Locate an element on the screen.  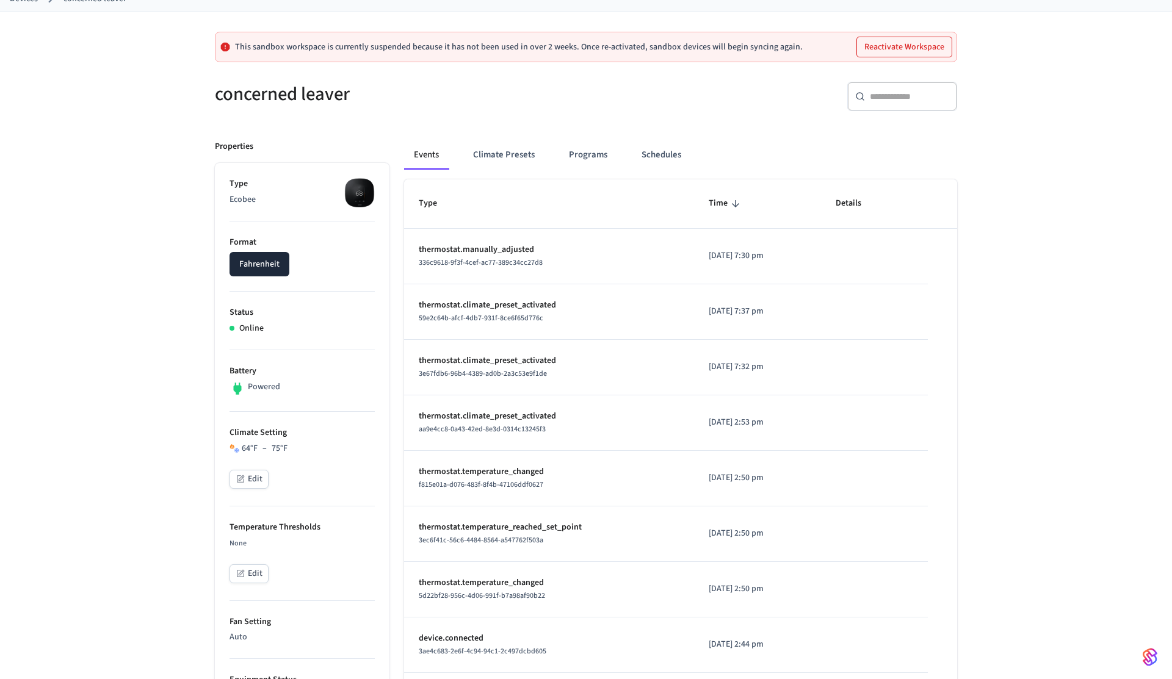
span: Type is located at coordinates (436, 203).